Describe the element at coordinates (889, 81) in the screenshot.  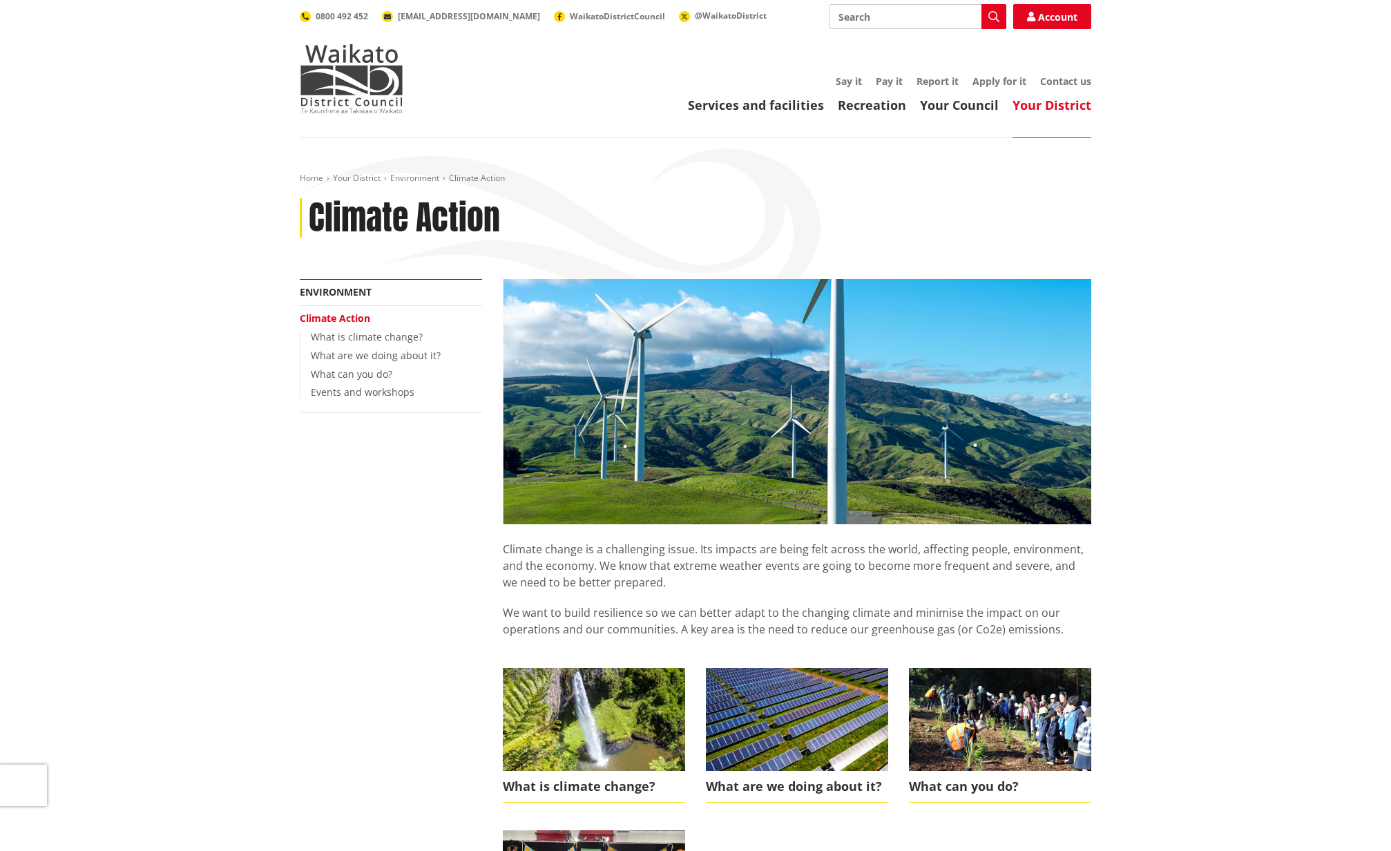
I see `a: Pay it` at that location.